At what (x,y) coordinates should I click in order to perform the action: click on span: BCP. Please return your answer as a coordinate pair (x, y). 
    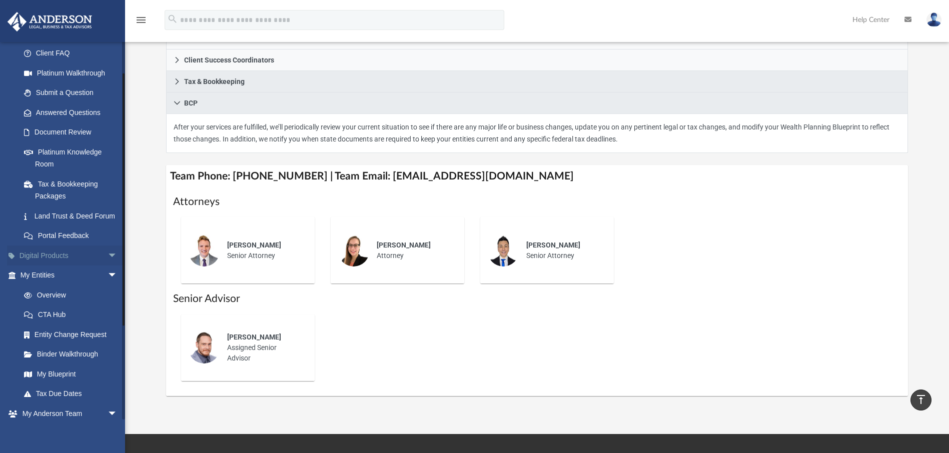
    Looking at the image, I should click on (191, 103).